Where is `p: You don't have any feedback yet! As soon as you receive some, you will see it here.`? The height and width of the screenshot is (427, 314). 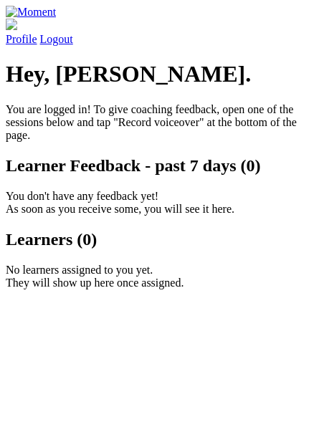 p: You don't have any feedback yet! As soon as you receive some, you will see it here. is located at coordinates (157, 203).